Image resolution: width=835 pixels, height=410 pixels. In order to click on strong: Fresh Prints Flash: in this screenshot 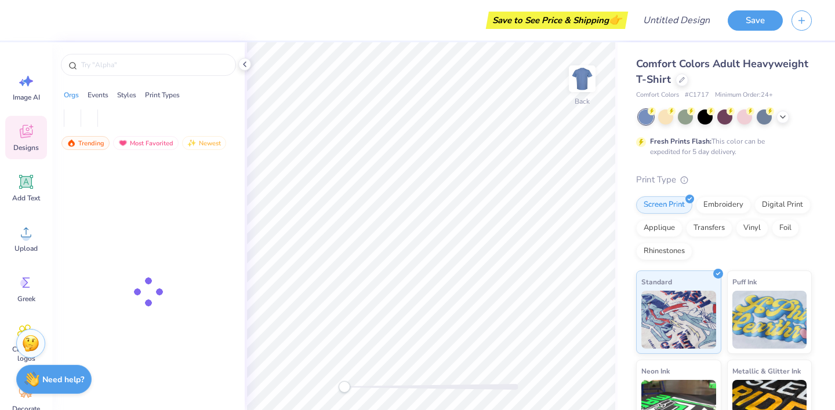, I will do `click(680, 141)`.